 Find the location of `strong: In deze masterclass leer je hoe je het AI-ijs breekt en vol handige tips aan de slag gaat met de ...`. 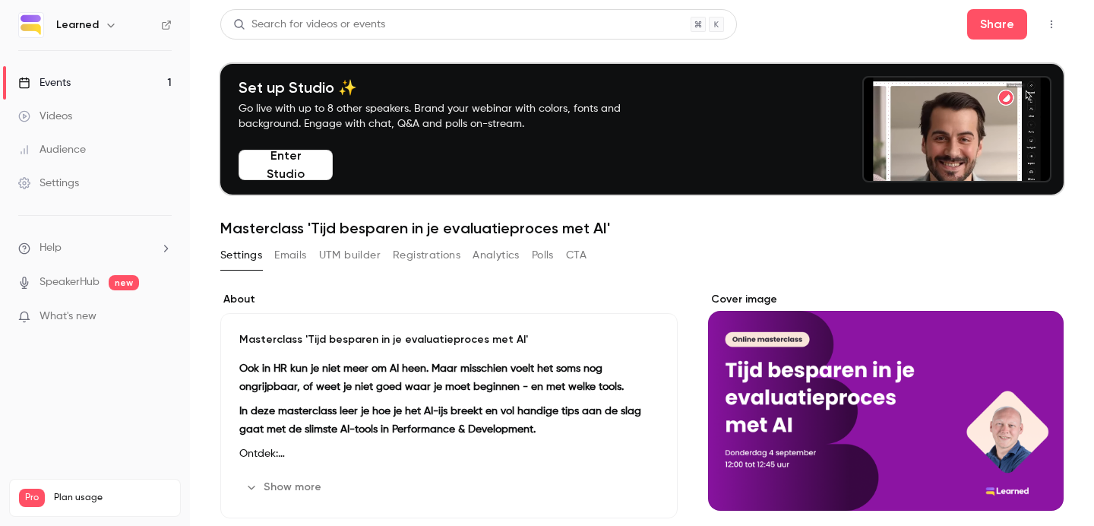

strong: In deze masterclass leer je hoe je het AI-ijs breekt en vol handige tips aan de slag gaat met de ... is located at coordinates (440, 420).